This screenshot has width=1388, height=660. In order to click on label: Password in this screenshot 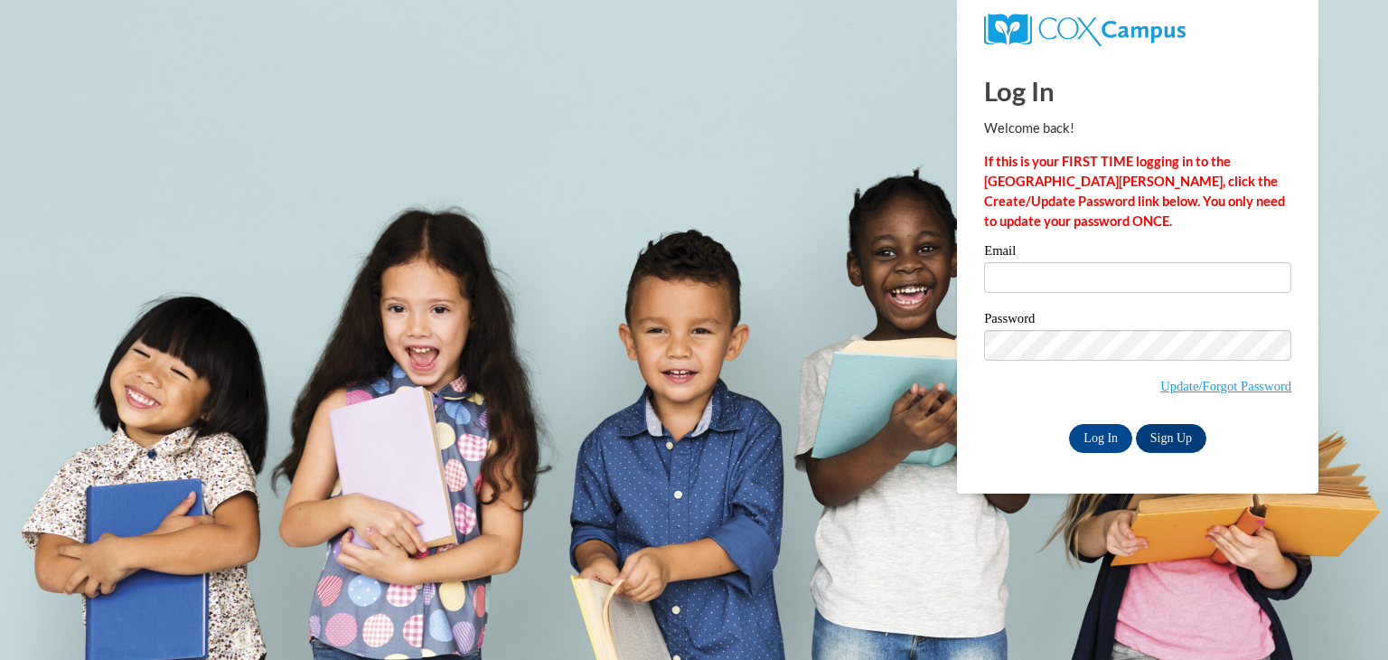, I will do `click(1137, 321)`.